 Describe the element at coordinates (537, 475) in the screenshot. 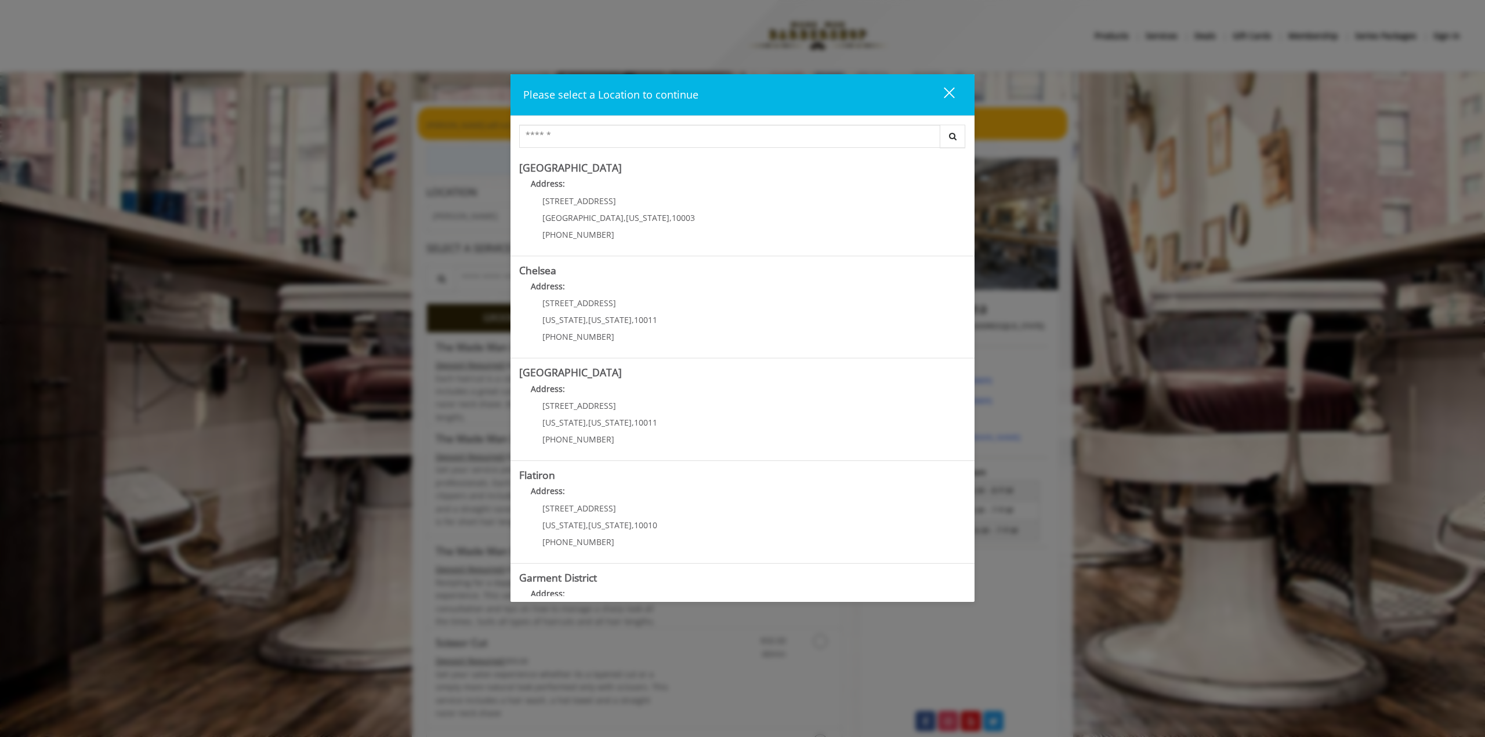

I see `b: Flatiron` at that location.